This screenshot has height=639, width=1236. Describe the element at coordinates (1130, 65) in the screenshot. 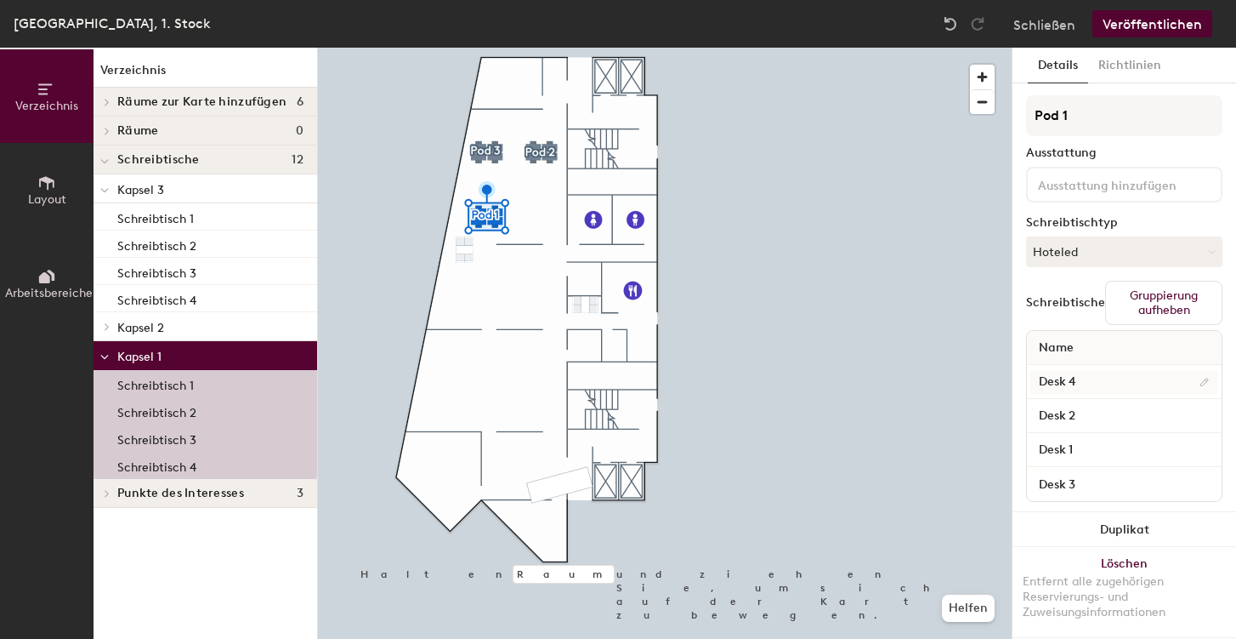

I see `button: Richtlinien` at that location.